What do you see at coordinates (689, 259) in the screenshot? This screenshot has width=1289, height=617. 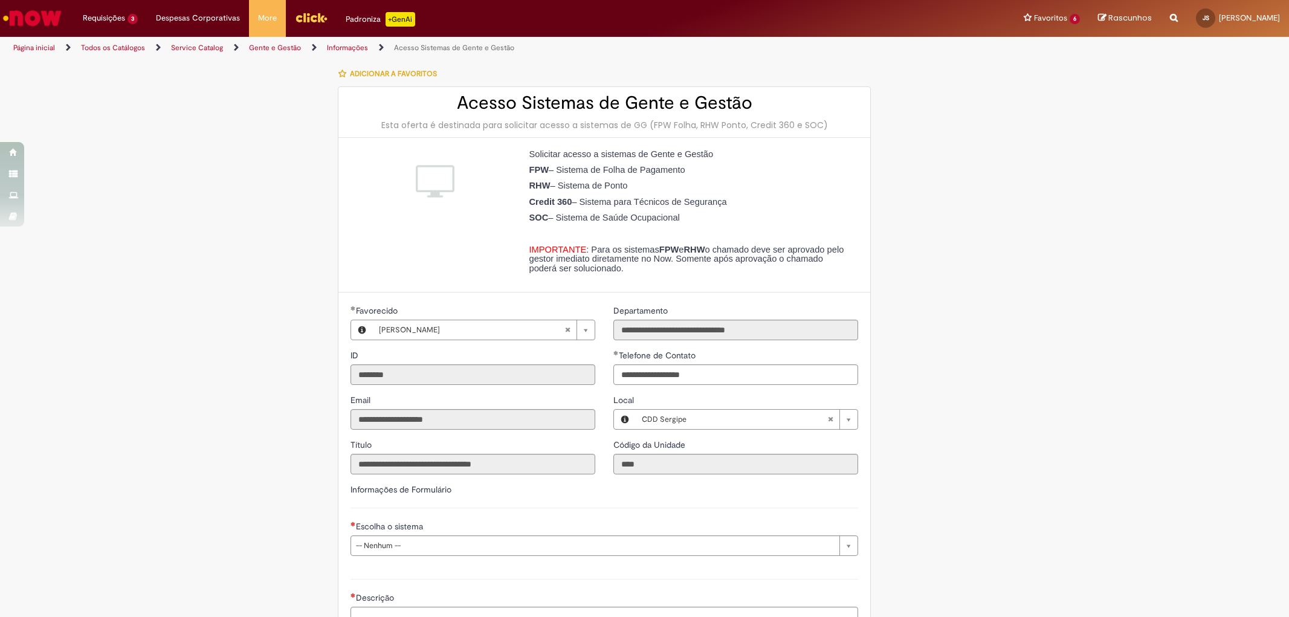 I see `p: : Para os sistemas e o chamado deve ser aprovado pelo gestor imediato diretamente no Now. Somente...` at bounding box center [689, 259].